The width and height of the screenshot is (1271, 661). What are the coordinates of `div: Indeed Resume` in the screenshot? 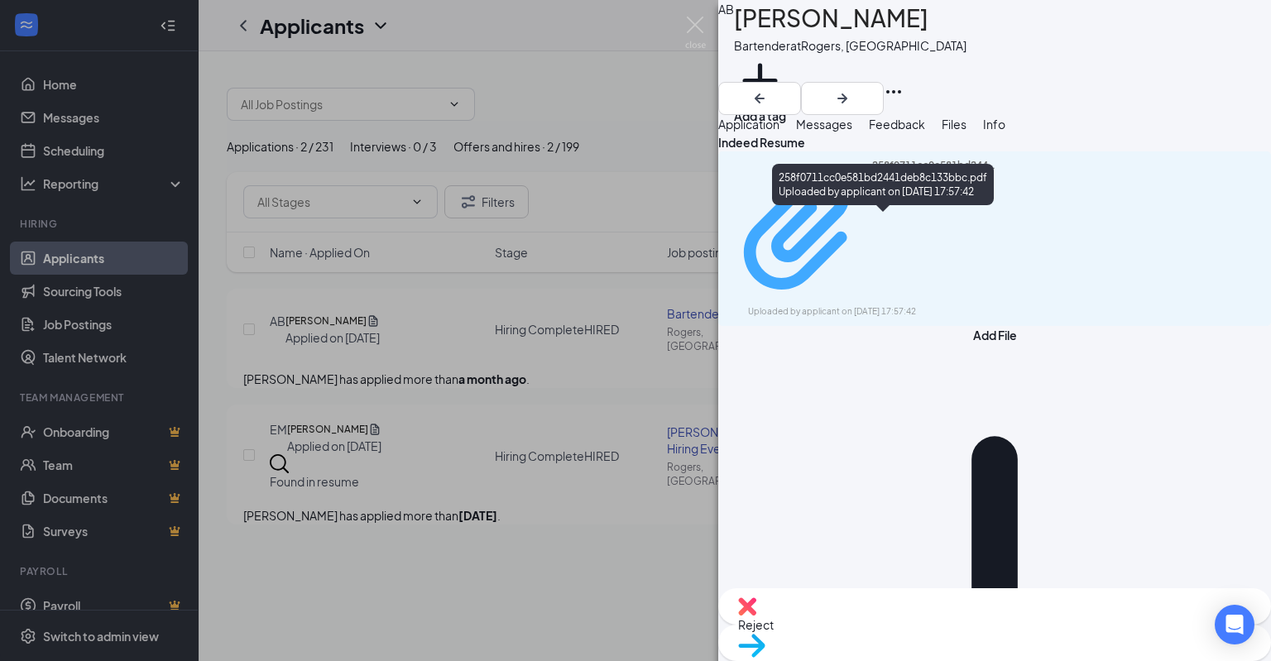 It's located at (995, 142).